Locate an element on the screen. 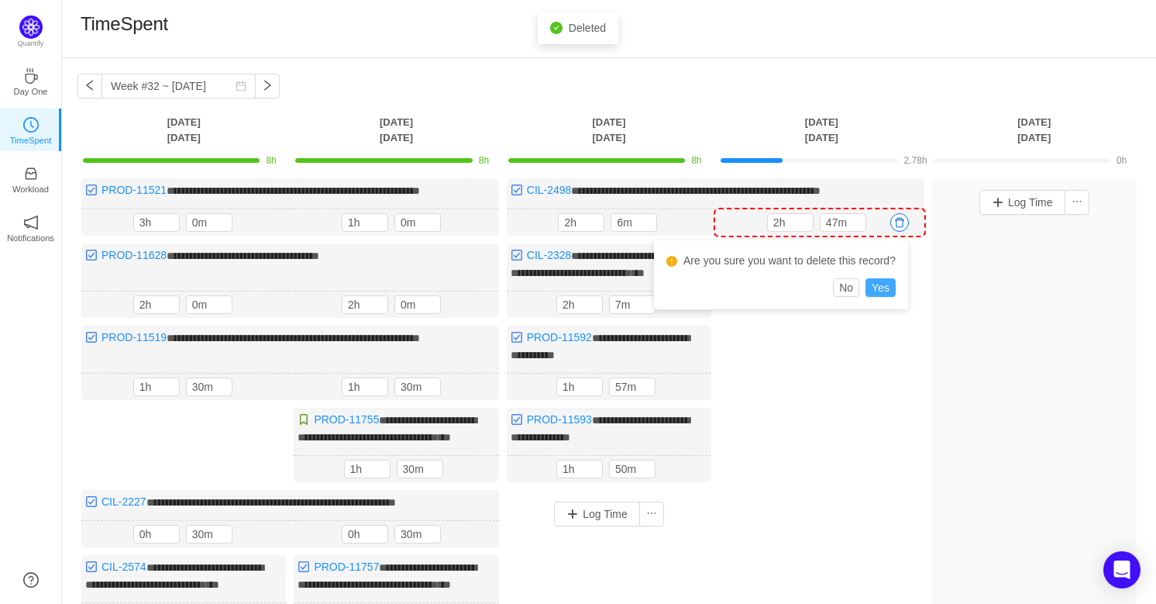 The image size is (1156, 604). span: 2.78h is located at coordinates (916, 160).